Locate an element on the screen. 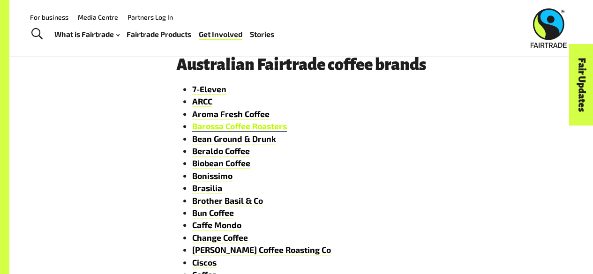 This screenshot has height=274, width=593. a: Partners Log In is located at coordinates (150, 17).